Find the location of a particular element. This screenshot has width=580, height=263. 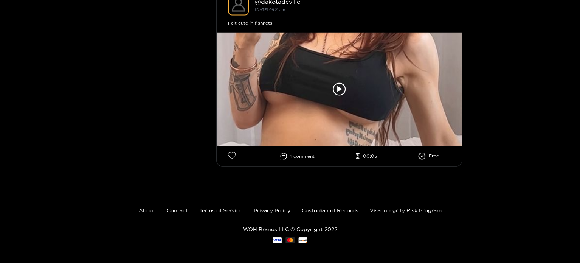

a: Custodian of Records is located at coordinates (330, 210).